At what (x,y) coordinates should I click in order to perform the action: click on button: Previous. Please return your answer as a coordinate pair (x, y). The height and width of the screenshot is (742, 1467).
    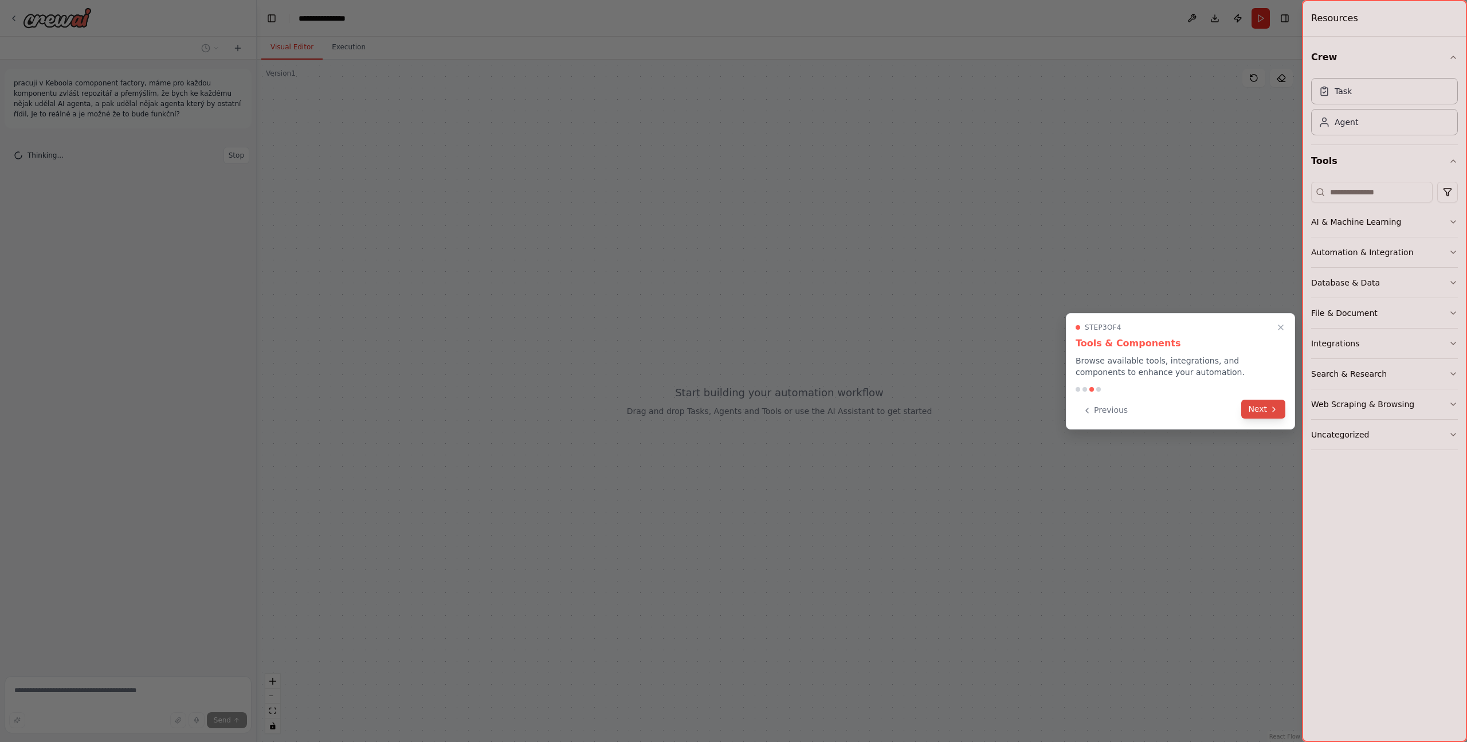
    Looking at the image, I should click on (1105, 410).